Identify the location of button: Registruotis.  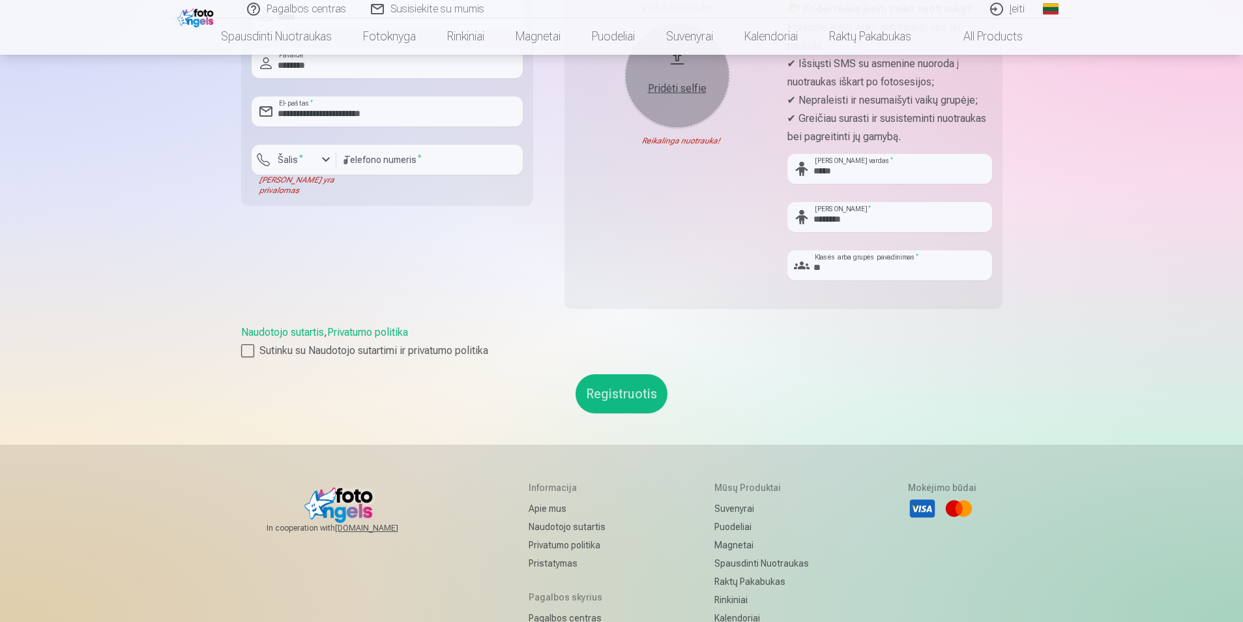
(621, 394).